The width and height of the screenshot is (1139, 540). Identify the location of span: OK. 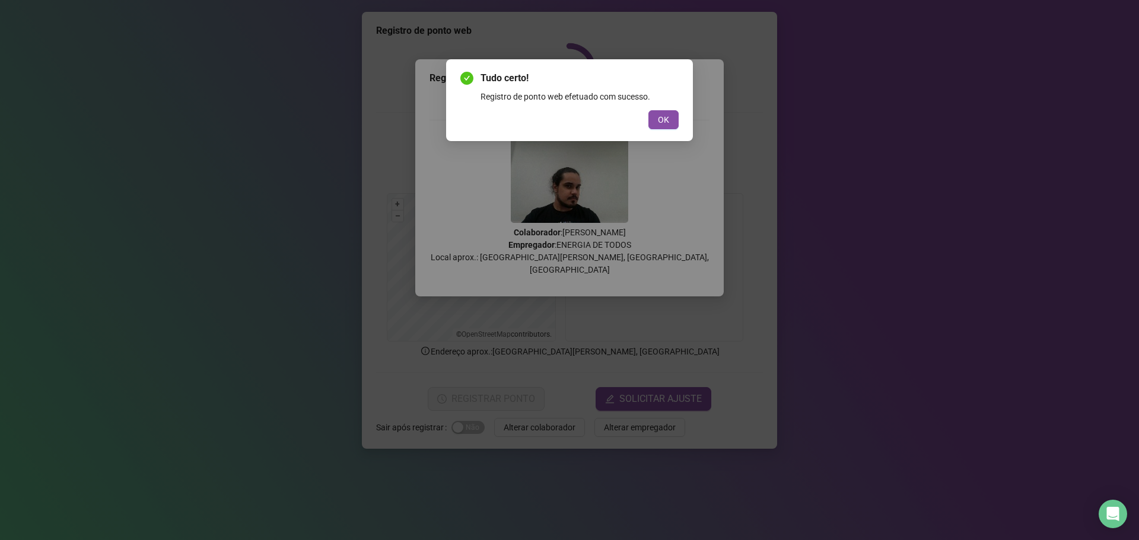
(663, 120).